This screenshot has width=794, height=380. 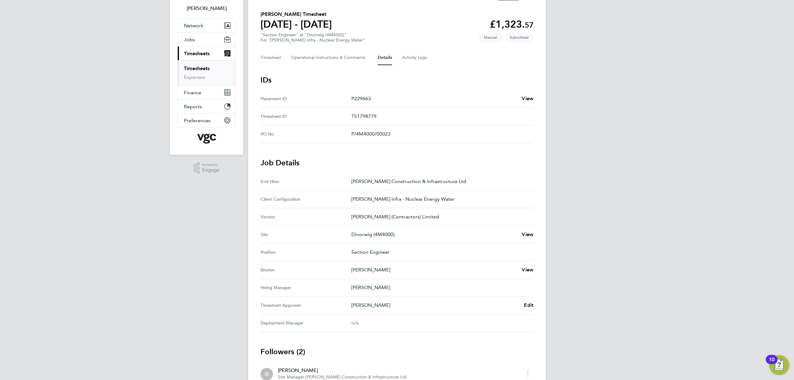 I want to click on button: Jobs, so click(x=207, y=39).